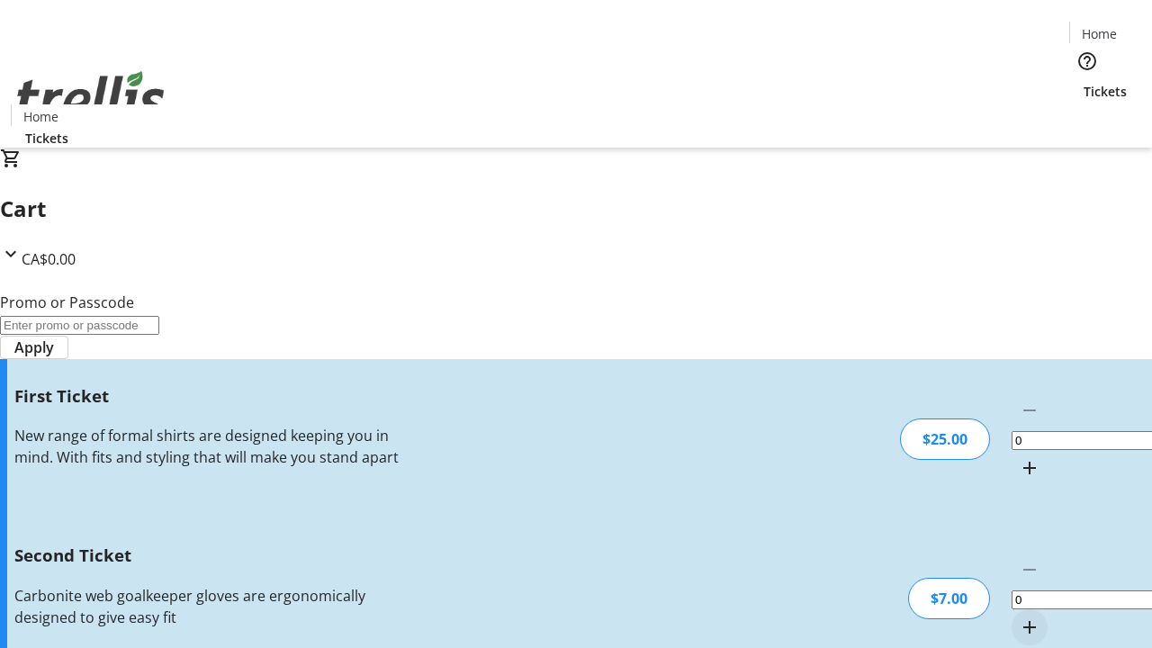 The height and width of the screenshot is (648, 1152). I want to click on div: Carbonite web goalkeeper gloves are ergonomically designed to give easy fit, so click(211, 606).